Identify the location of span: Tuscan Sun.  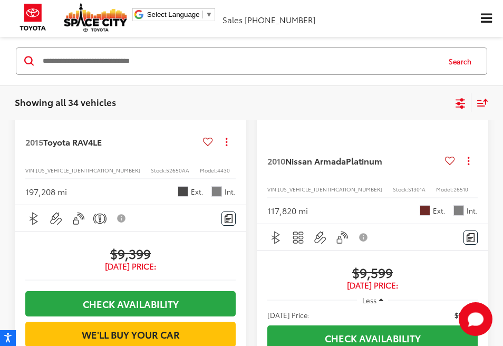
(425, 210).